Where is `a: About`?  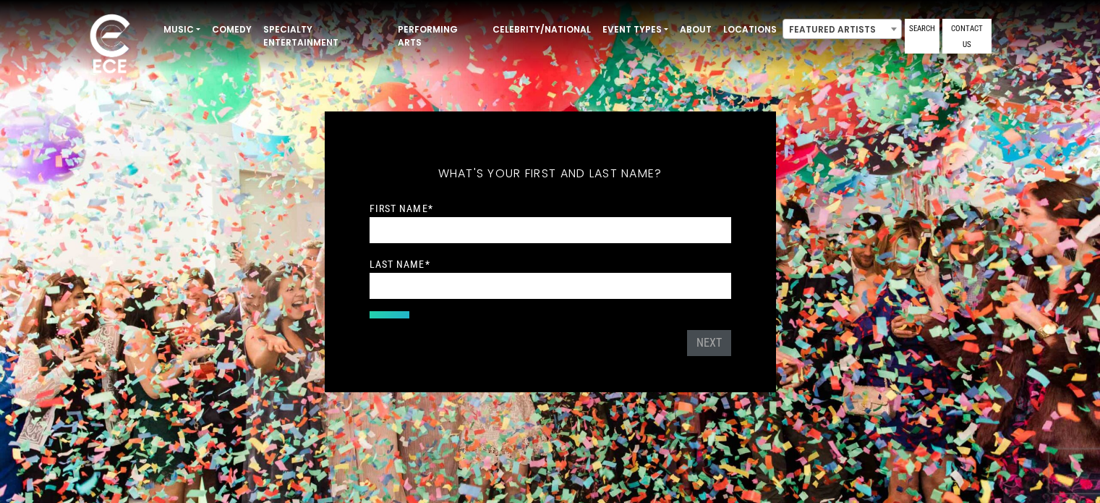
a: About is located at coordinates (696, 30).